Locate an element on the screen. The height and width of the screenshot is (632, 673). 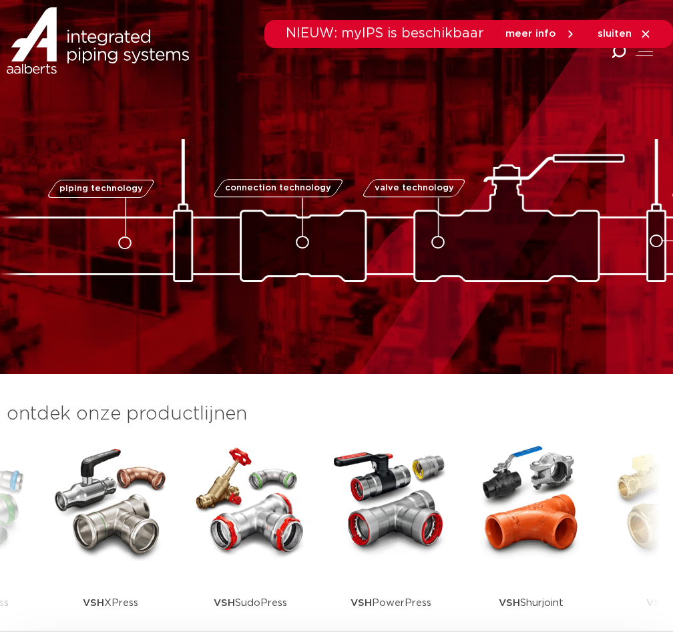
h3: ontdek onze productlijnen is located at coordinates (323, 414).